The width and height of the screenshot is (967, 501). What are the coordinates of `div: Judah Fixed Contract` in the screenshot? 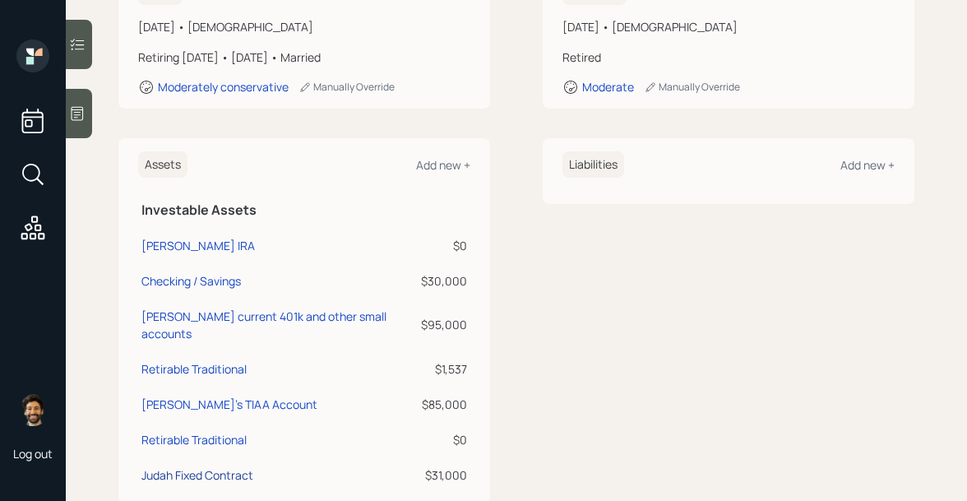 It's located at (197, 474).